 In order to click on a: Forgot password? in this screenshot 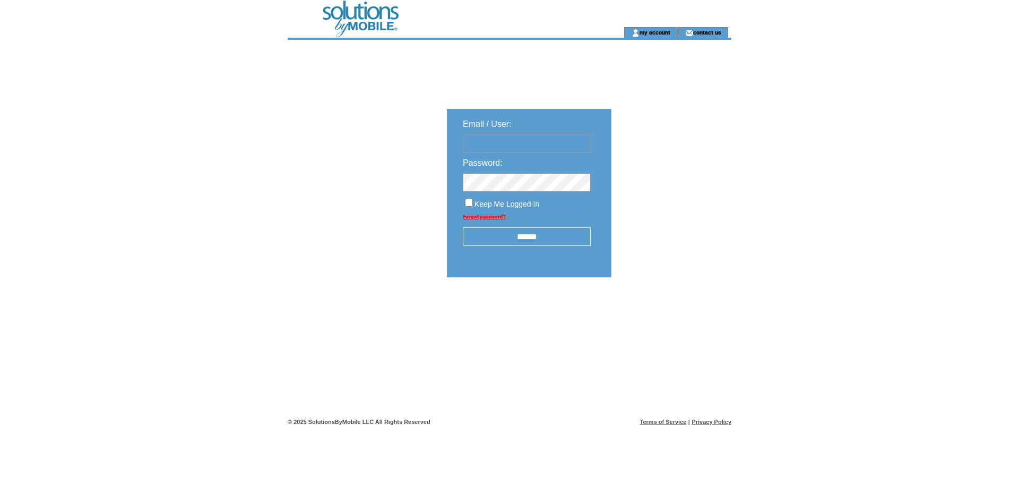, I will do `click(484, 216)`.